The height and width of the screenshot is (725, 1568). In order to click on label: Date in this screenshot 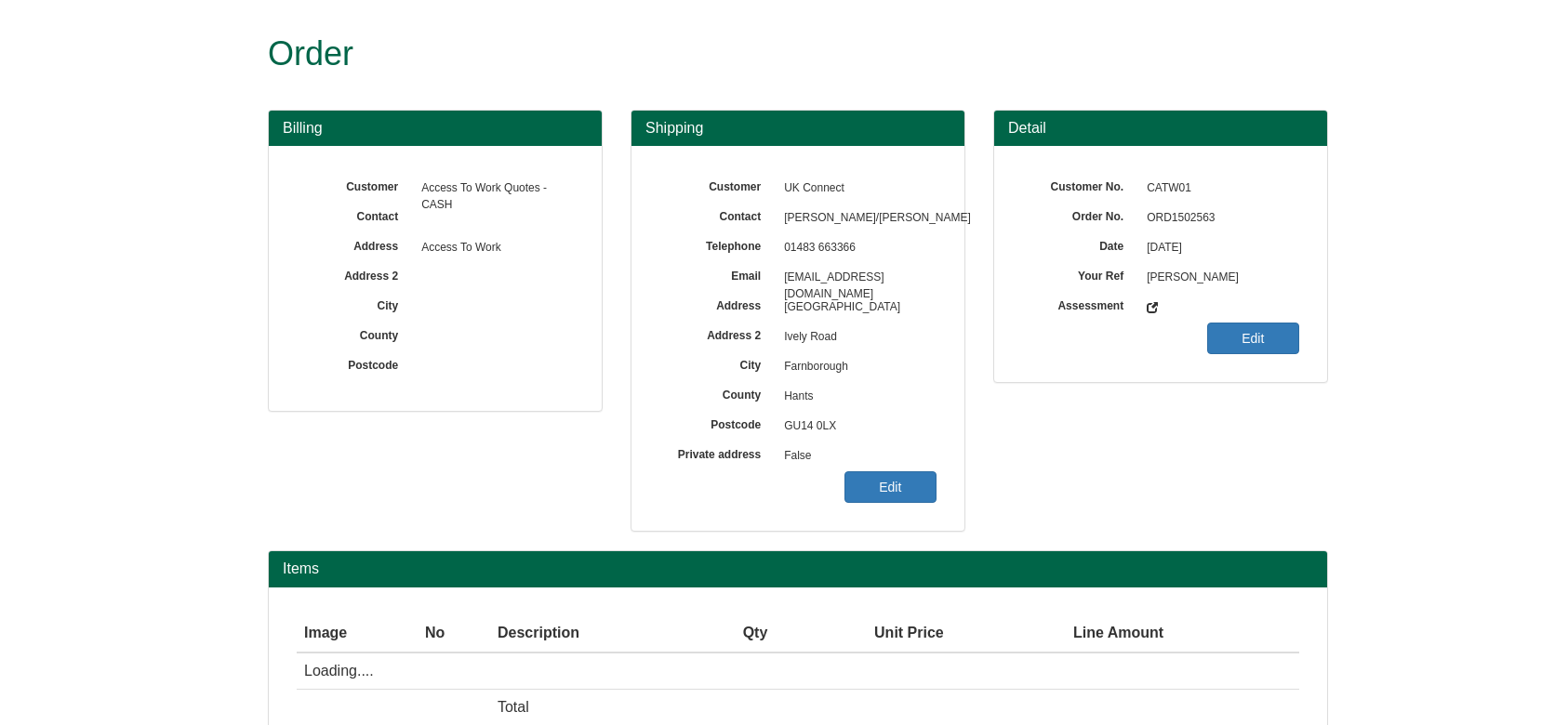, I will do `click(1080, 244)`.